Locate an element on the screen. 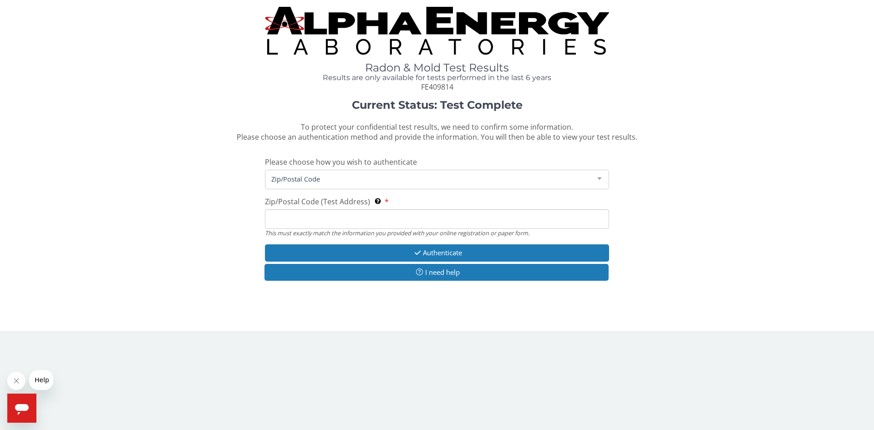 This screenshot has height=430, width=874. span: FE409814 is located at coordinates (437, 87).